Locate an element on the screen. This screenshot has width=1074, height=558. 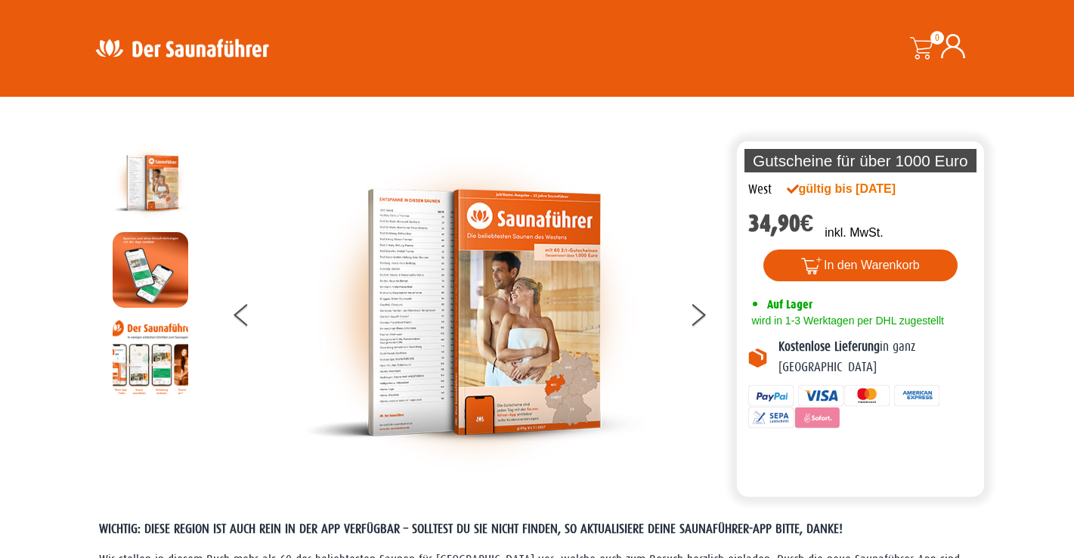
div: West is located at coordinates (760, 190).